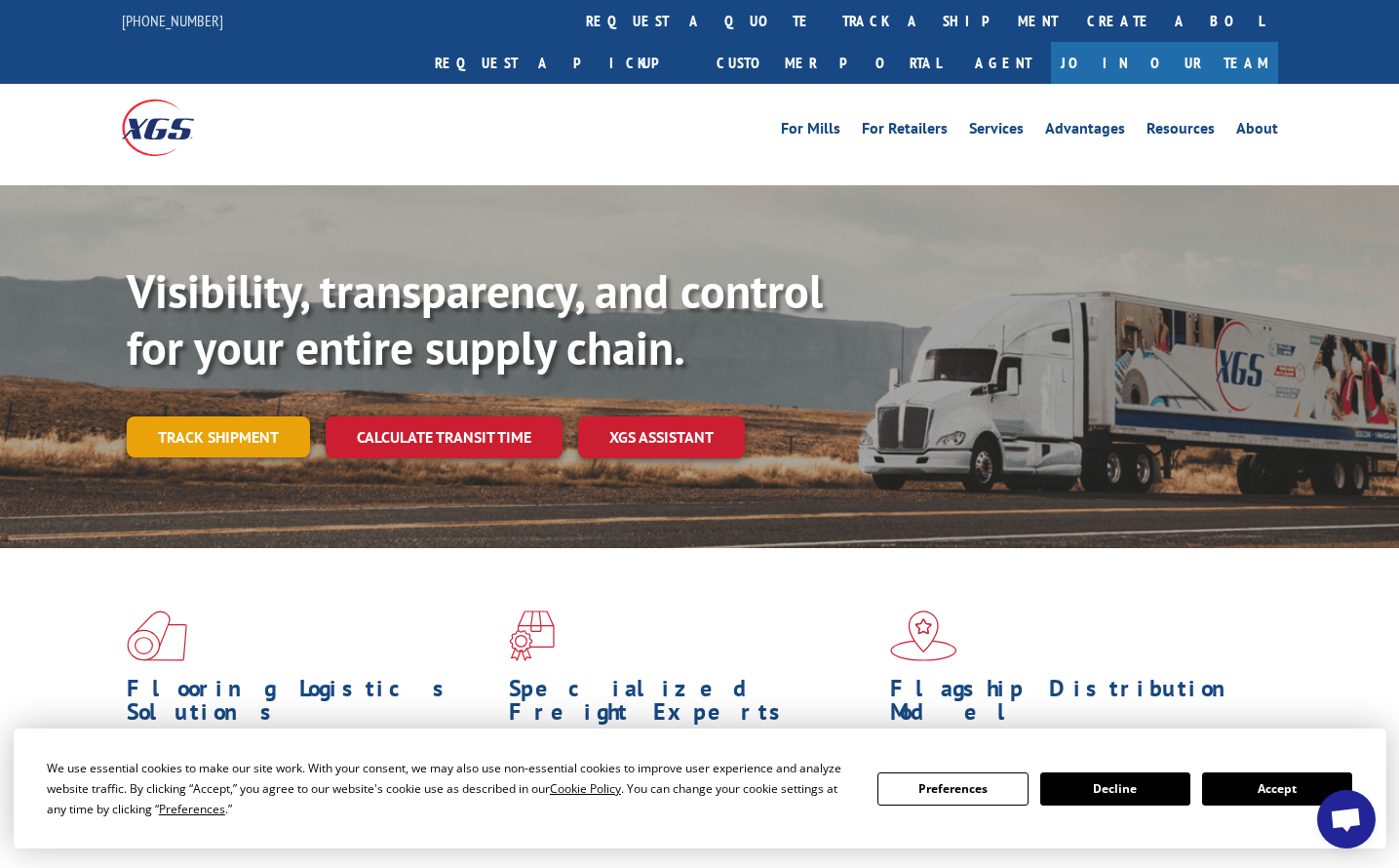 Image resolution: width=1399 pixels, height=868 pixels. Describe the element at coordinates (1165, 63) in the screenshot. I see `a: Join Our Team` at that location.